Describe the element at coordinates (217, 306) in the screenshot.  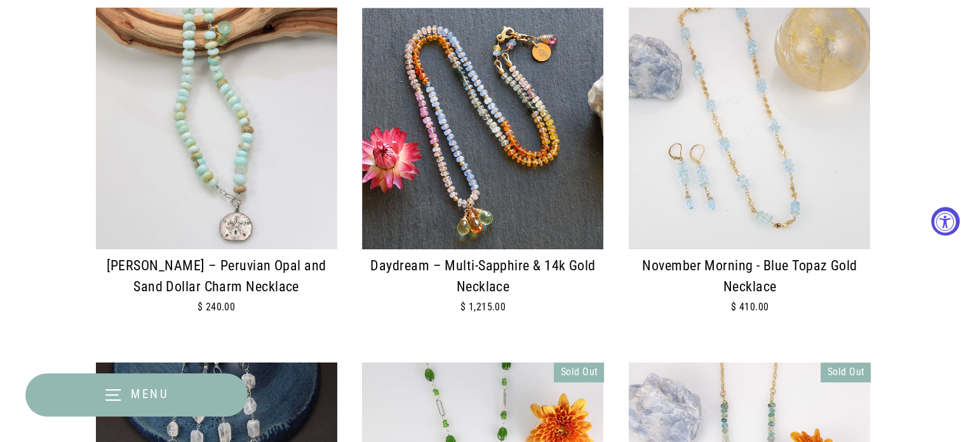
I see `span: $ 240.00` at that location.